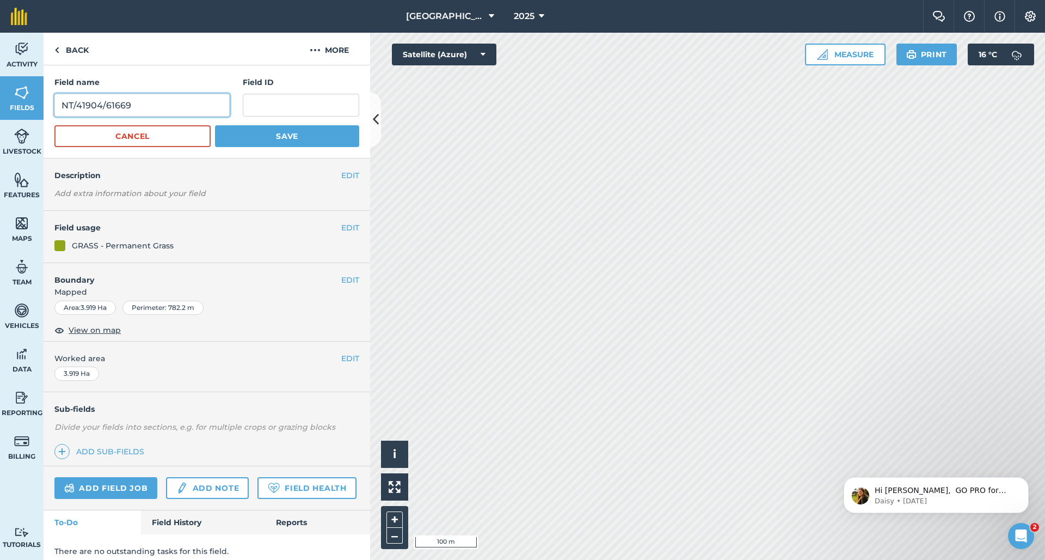 The height and width of the screenshot is (560, 1045). I want to click on h4: Field usage, so click(198, 228).